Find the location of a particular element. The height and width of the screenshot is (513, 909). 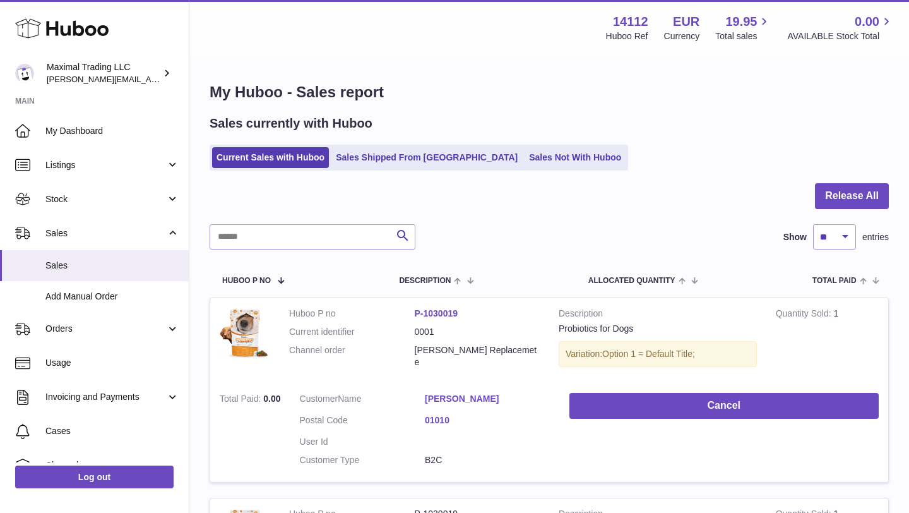

span: Description is located at coordinates (425, 280).